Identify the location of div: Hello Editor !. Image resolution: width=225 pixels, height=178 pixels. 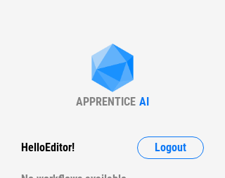
(48, 148).